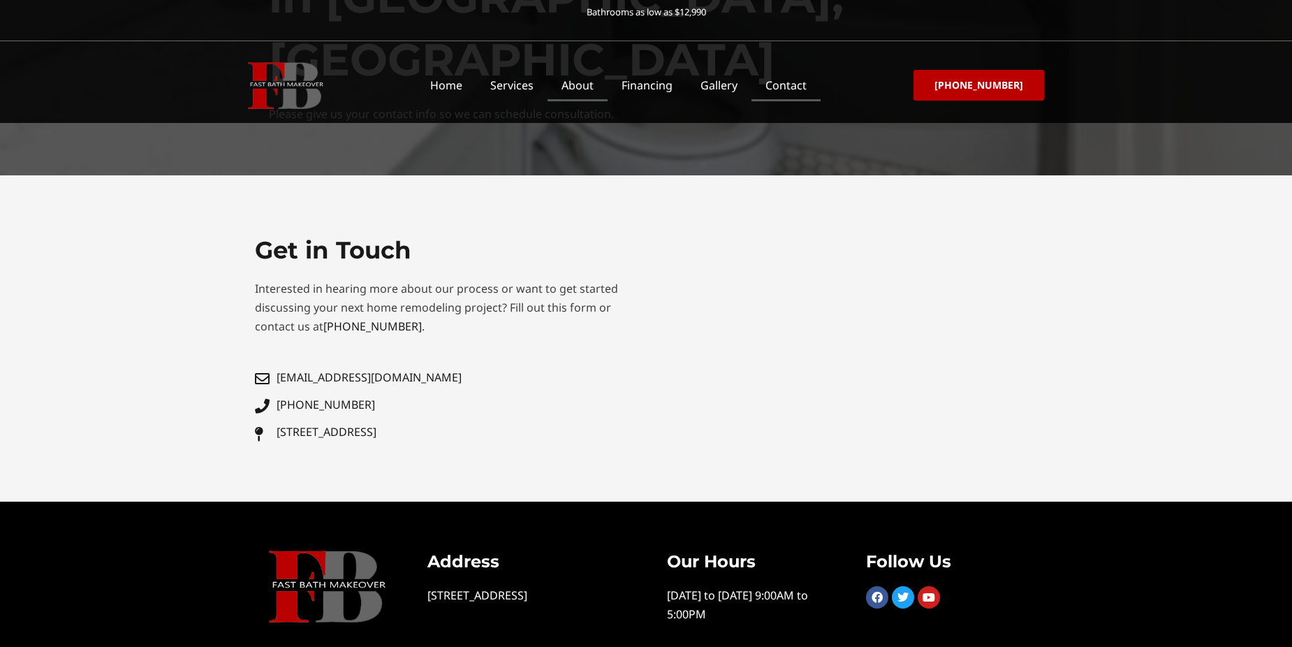 The image size is (1292, 647). Describe the element at coordinates (647, 85) in the screenshot. I see `a: Financing` at that location.